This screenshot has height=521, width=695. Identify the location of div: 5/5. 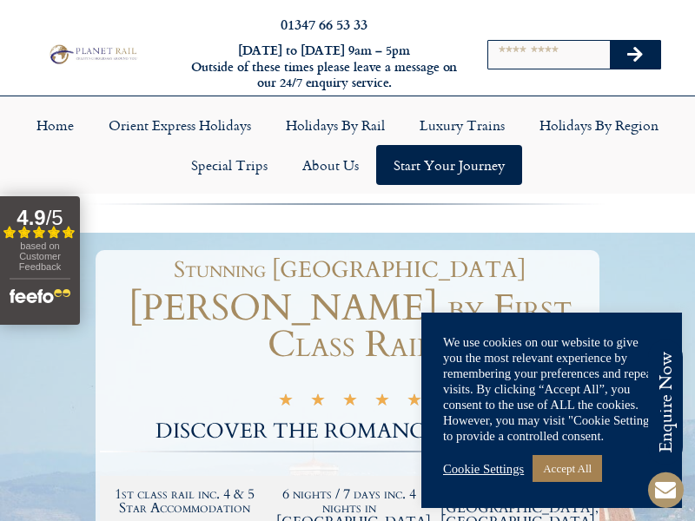
(350, 401).